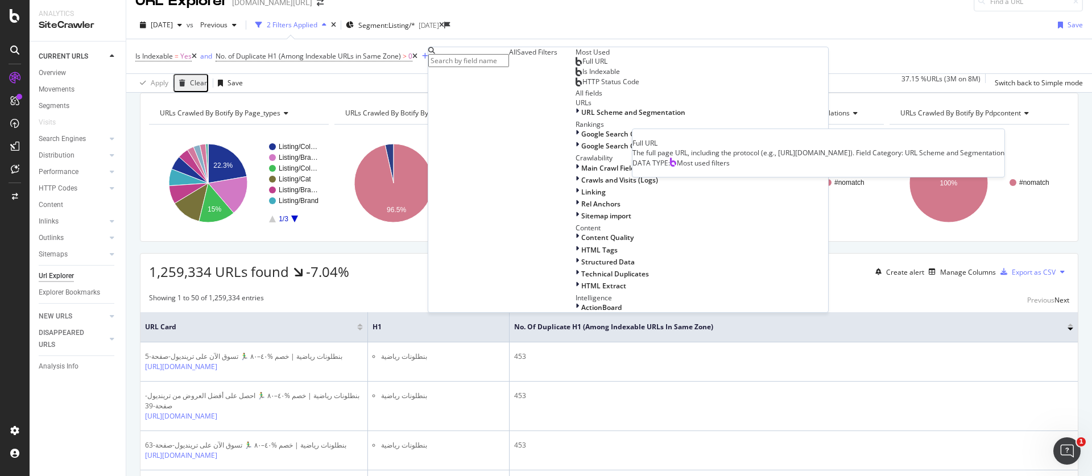  What do you see at coordinates (72, 56) in the screenshot?
I see `a: CURRENT URLS` at bounding box center [72, 56].